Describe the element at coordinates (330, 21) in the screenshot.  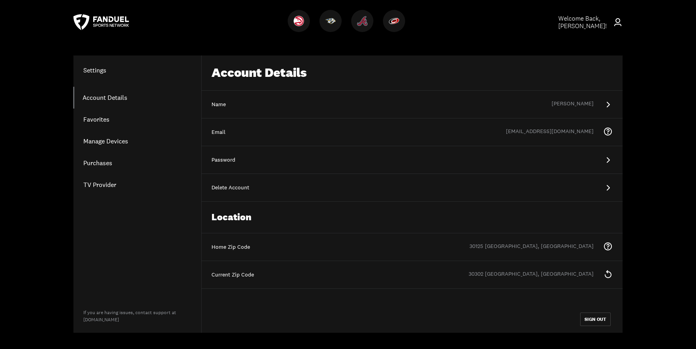
I see `img: Predators` at that location.